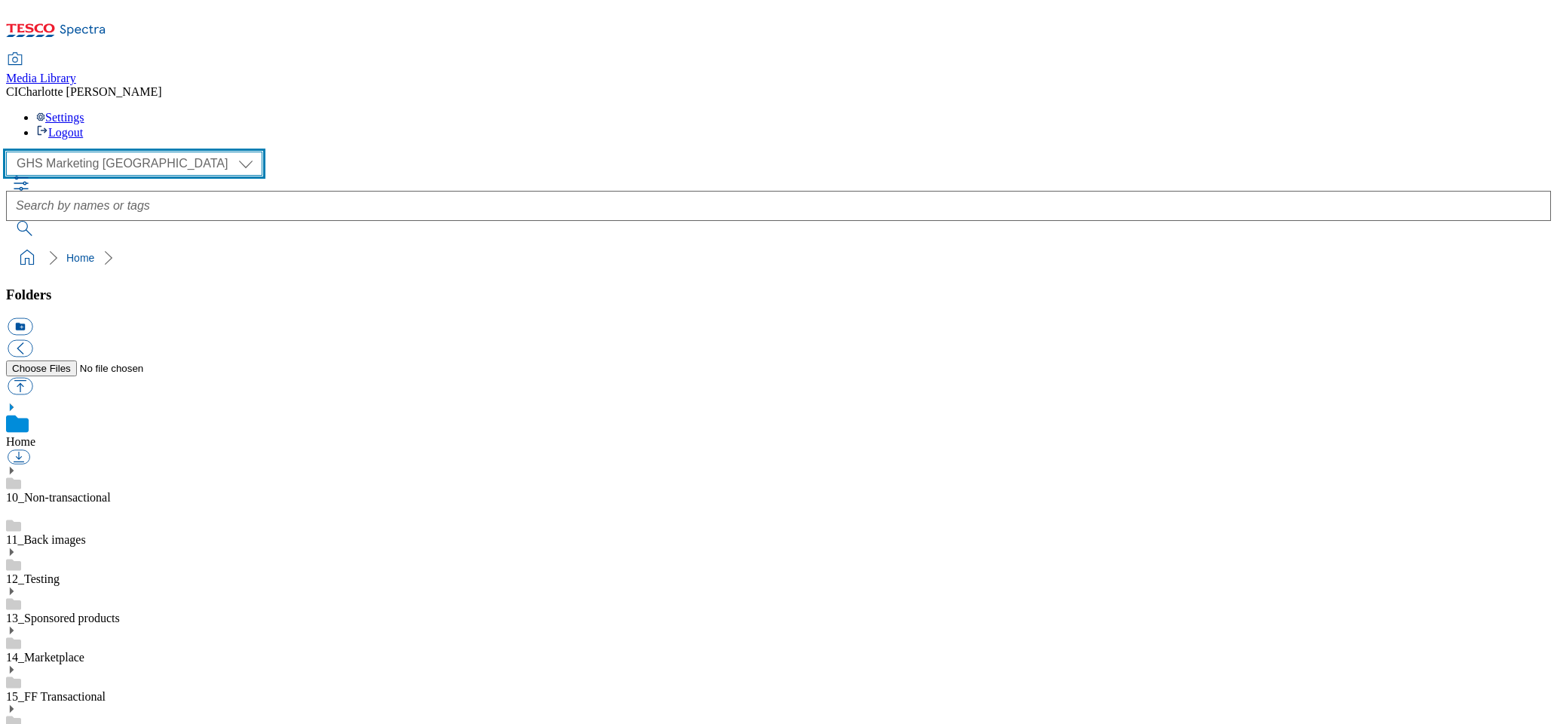  What do you see at coordinates (32, 578) in the screenshot?
I see `a: 12_Testing` at bounding box center [32, 578].